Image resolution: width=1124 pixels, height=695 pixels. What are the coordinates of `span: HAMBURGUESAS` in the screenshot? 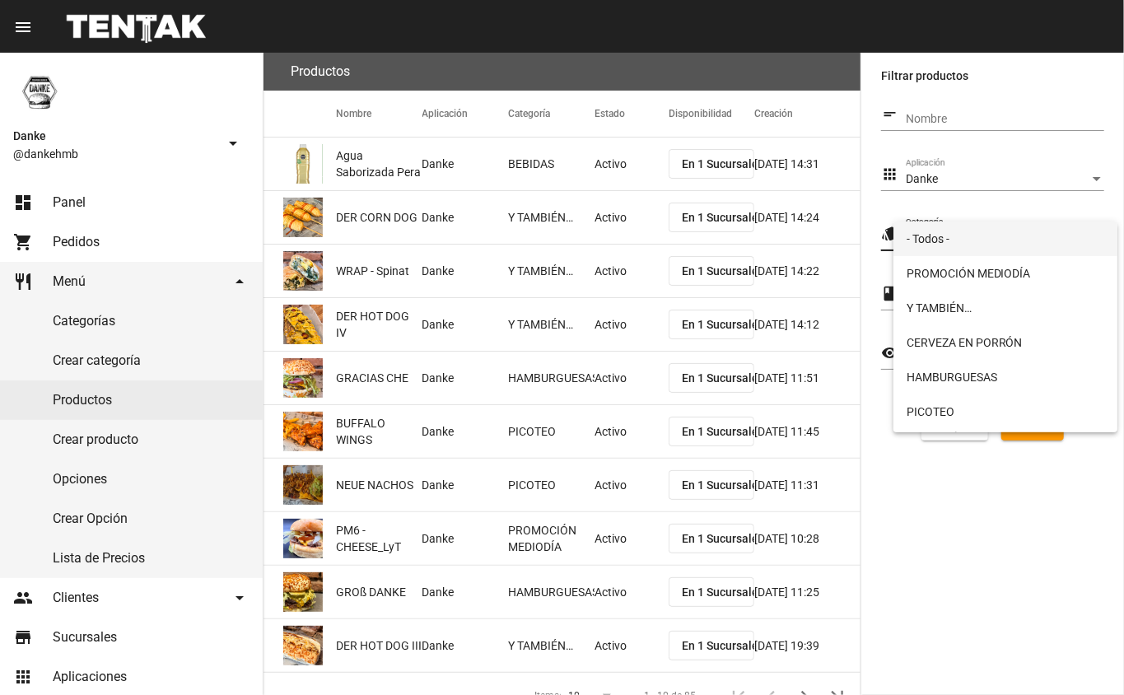 It's located at (1006, 377).